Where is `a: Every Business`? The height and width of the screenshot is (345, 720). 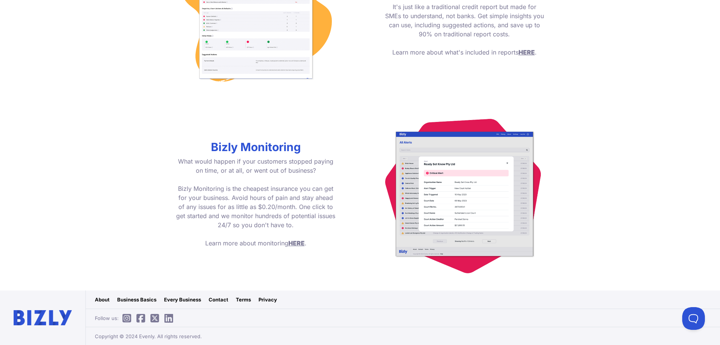 a: Every Business is located at coordinates (183, 299).